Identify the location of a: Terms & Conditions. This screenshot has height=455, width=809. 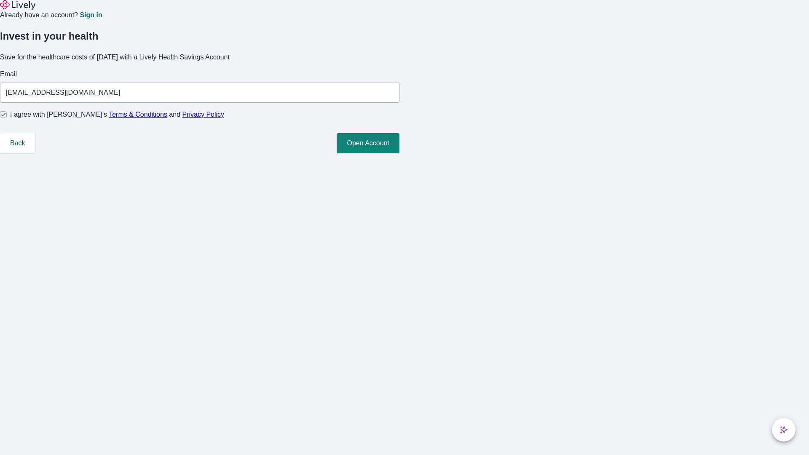
(138, 114).